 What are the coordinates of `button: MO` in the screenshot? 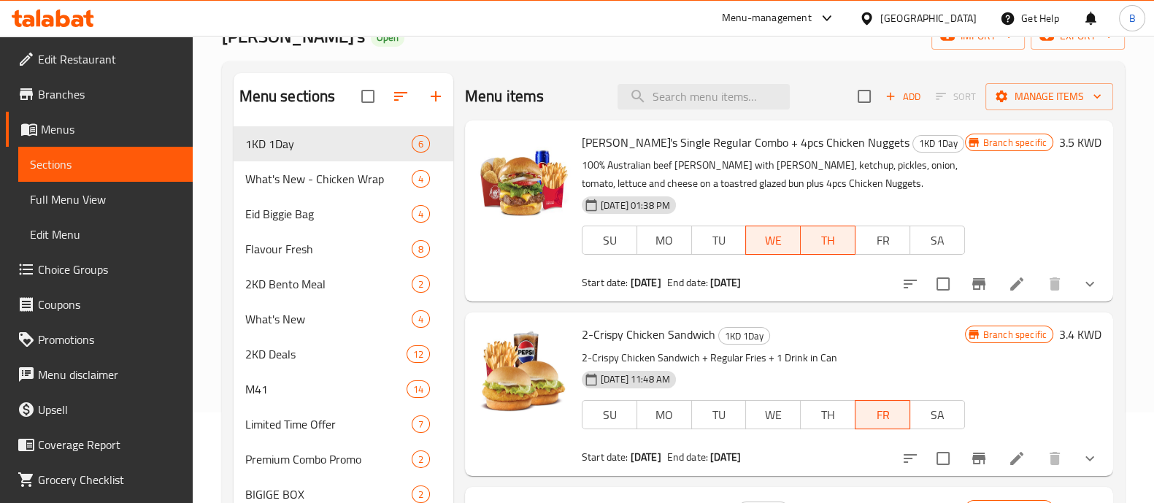 It's located at (664, 415).